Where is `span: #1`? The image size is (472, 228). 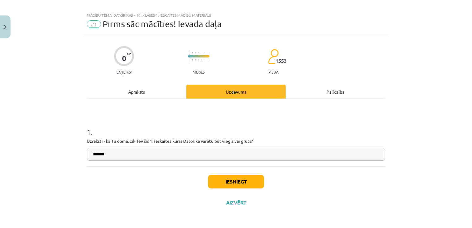 span: #1 is located at coordinates (94, 24).